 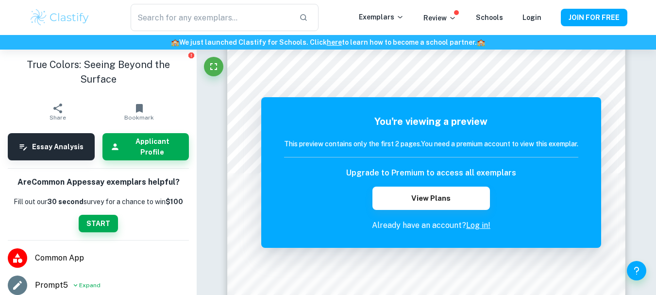 What do you see at coordinates (637, 271) in the screenshot?
I see `button: Help and Feedback` at bounding box center [637, 271].